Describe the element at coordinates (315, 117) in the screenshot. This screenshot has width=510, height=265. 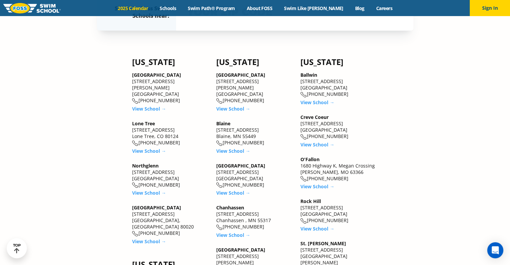
I see `a: Creve Coeur` at that location.